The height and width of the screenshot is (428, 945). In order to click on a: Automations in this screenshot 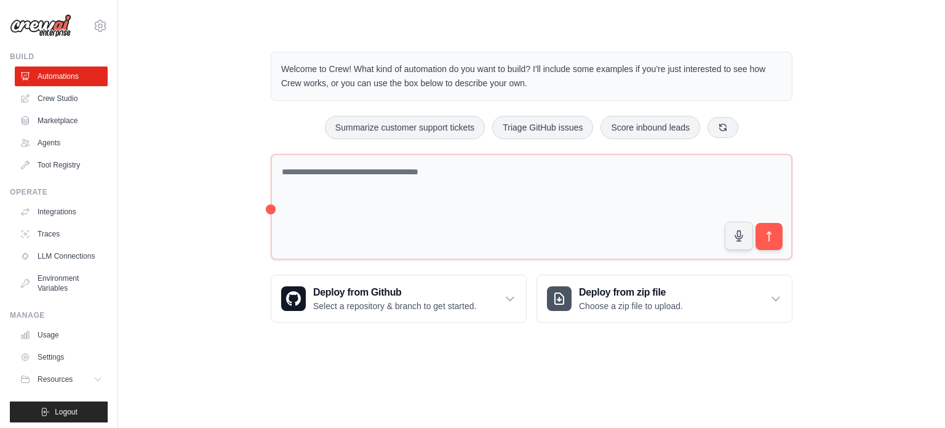, I will do `click(61, 76)`.